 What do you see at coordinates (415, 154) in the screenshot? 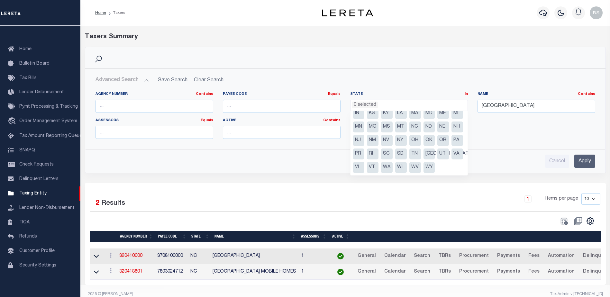
I see `li: TN` at bounding box center [415, 154].